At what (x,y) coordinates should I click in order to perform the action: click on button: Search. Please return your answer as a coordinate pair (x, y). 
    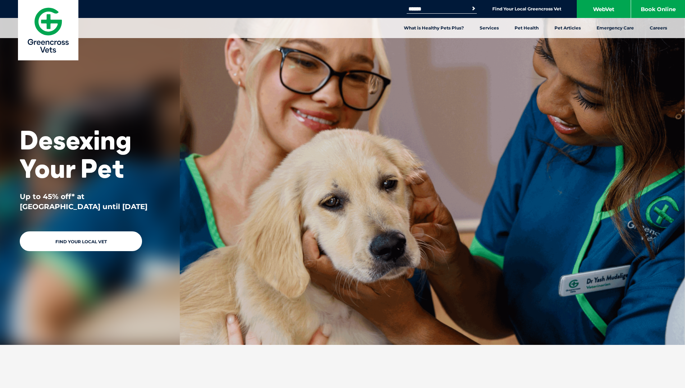
    Looking at the image, I should click on (473, 9).